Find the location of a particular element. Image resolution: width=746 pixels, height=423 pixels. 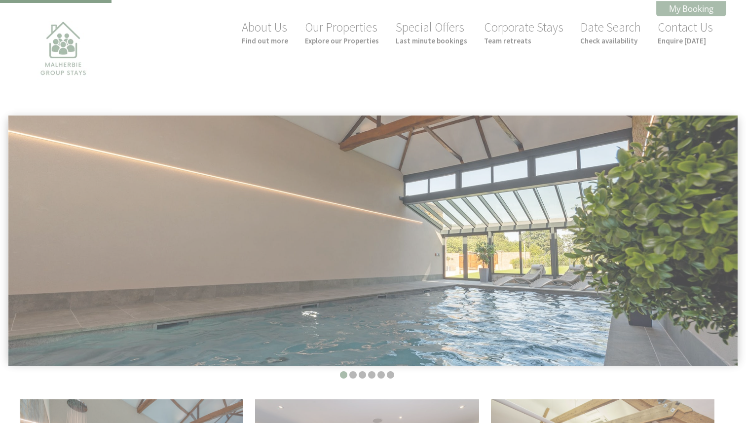

a: Corporate StaysTeam retreats is located at coordinates (523, 32).